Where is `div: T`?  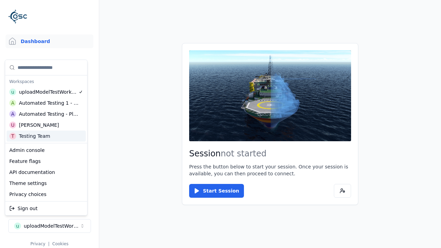 div: T is located at coordinates (13, 136).